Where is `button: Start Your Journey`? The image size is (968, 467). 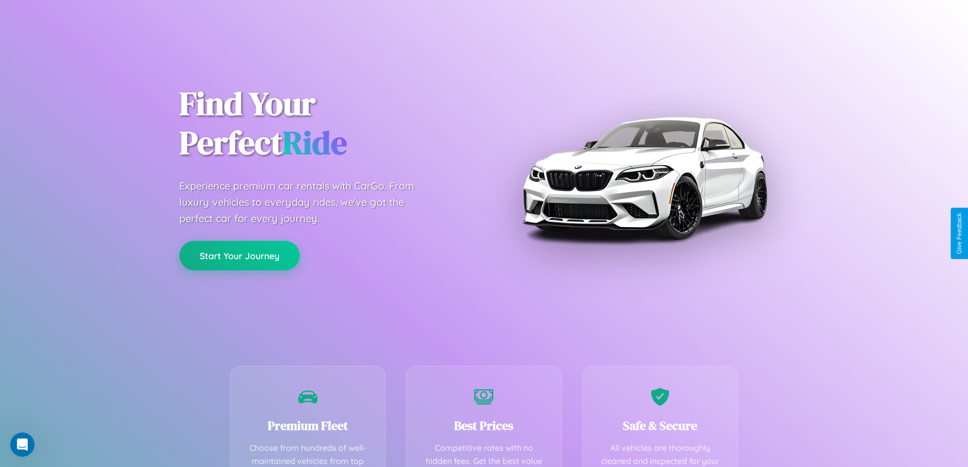 button: Start Your Journey is located at coordinates (239, 256).